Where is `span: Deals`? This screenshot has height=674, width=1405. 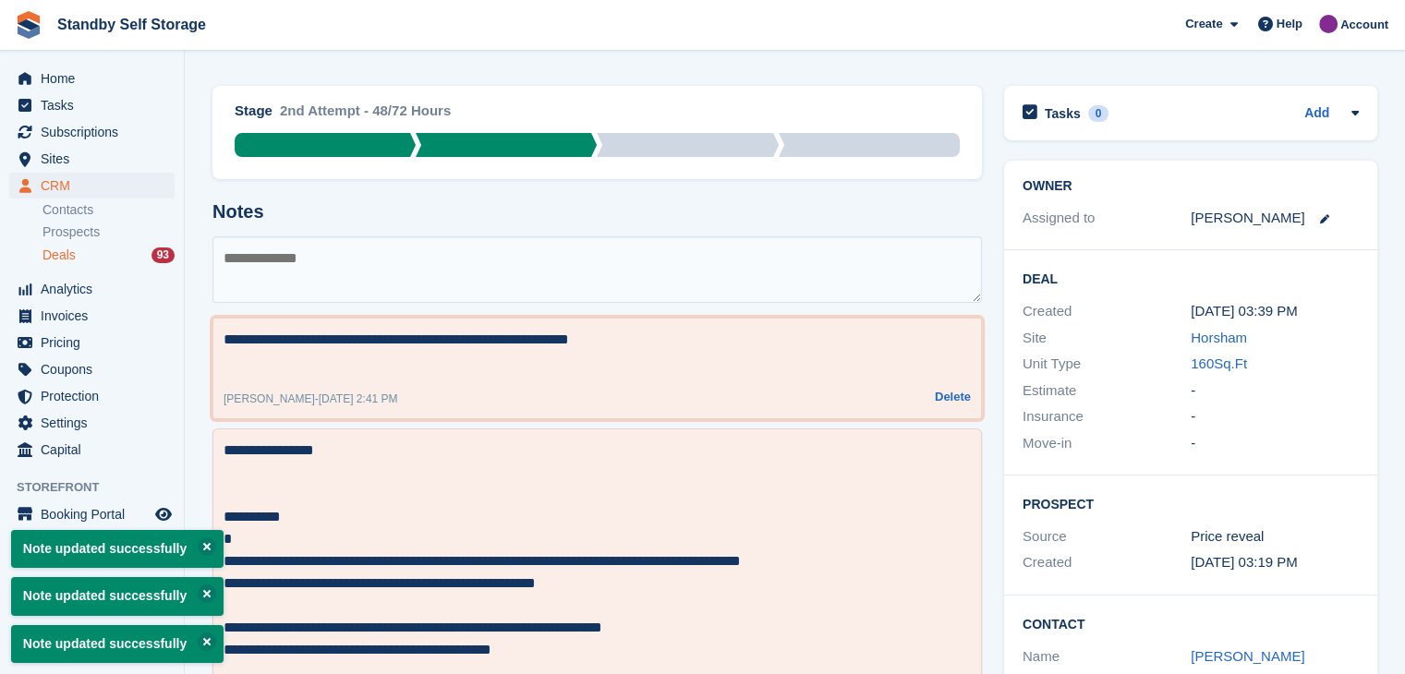
span: Deals is located at coordinates (59, 255).